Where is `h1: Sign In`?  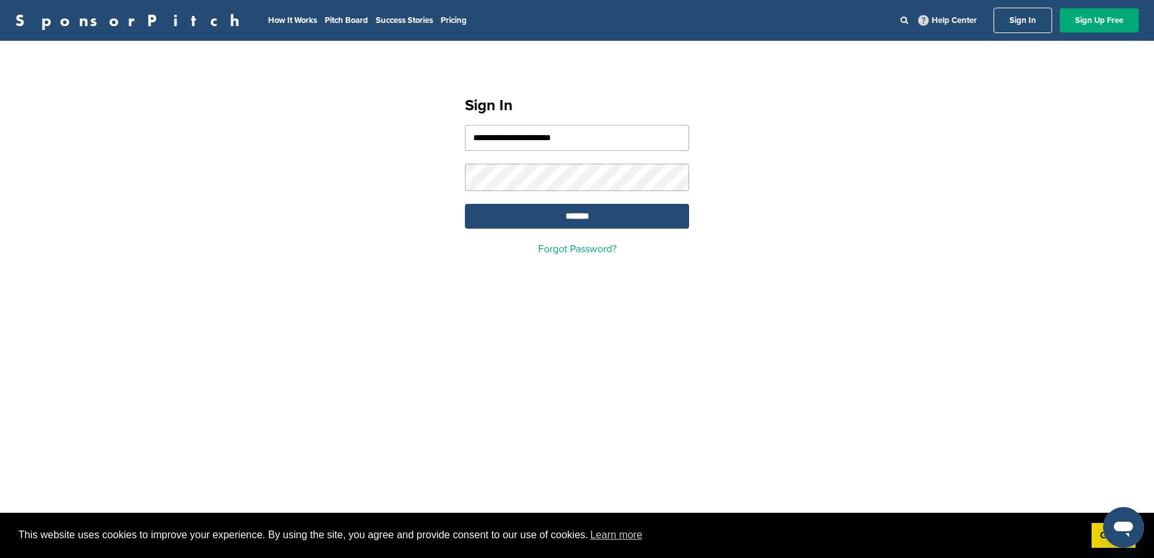
h1: Sign In is located at coordinates (577, 106).